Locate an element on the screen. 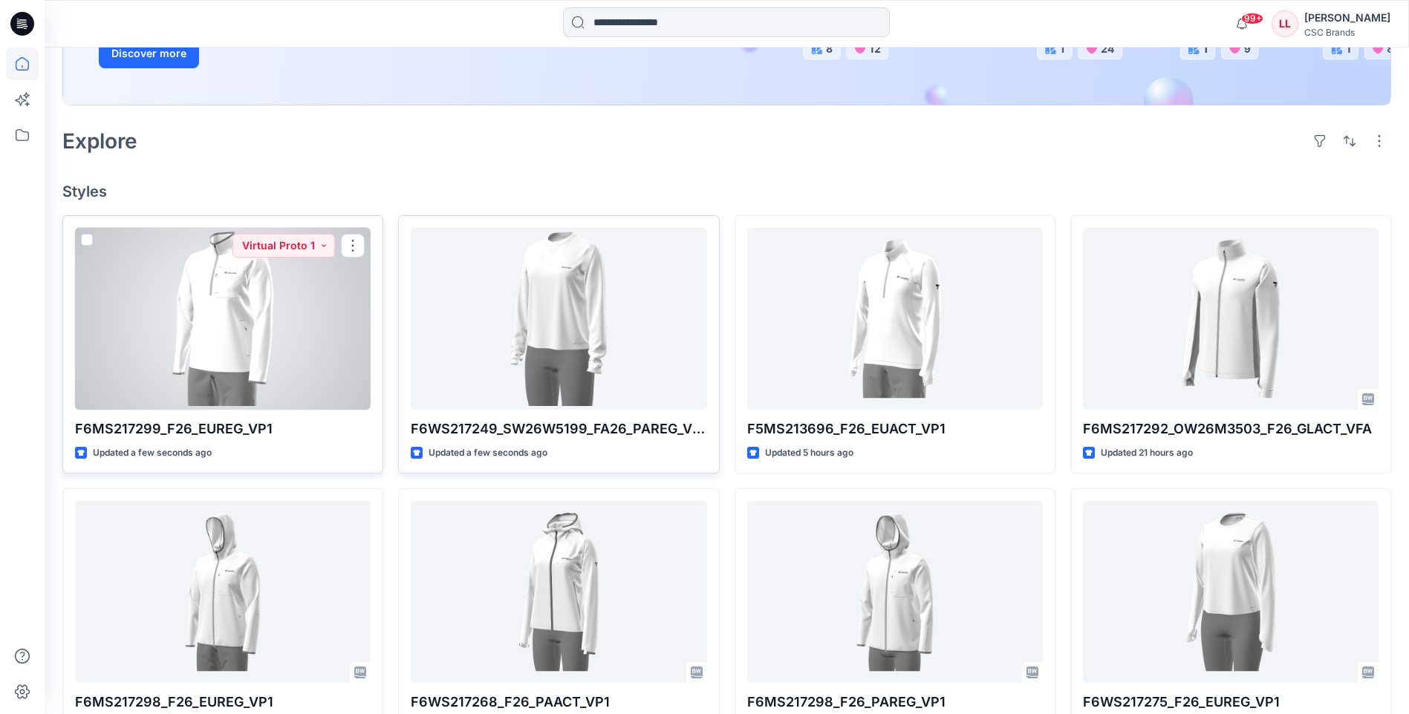  div: CSC Brands is located at coordinates (1347, 32).